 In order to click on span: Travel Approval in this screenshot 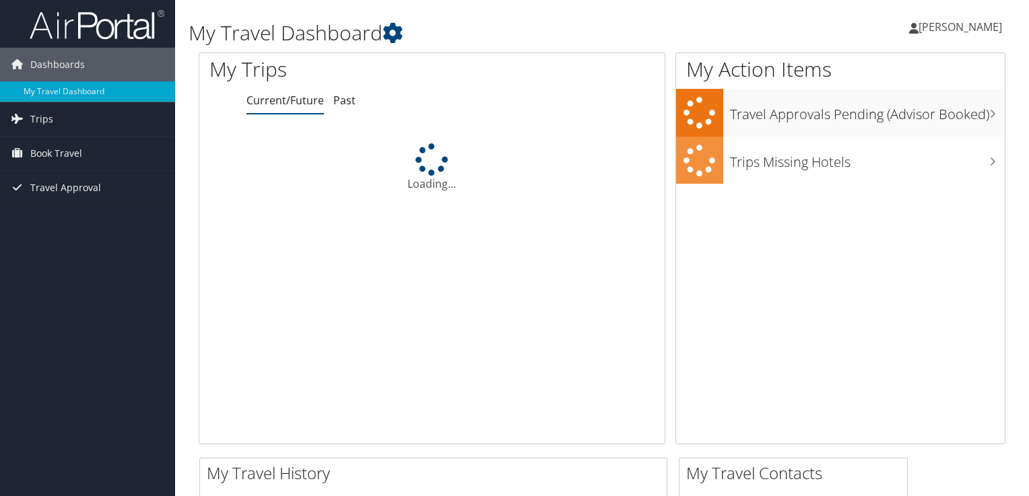, I will do `click(65, 188)`.